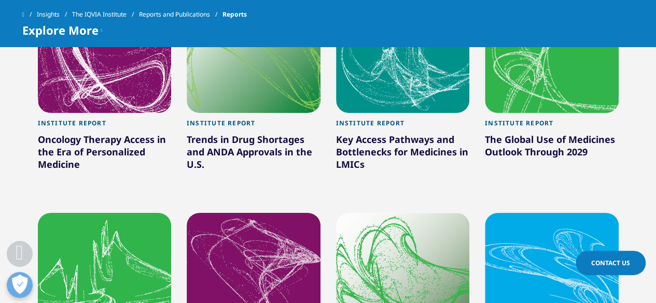 The height and width of the screenshot is (303, 656). I want to click on a: Institute Report Trends in Drug Shortages and ANDA Approvals in the U.S., so click(254, 155).